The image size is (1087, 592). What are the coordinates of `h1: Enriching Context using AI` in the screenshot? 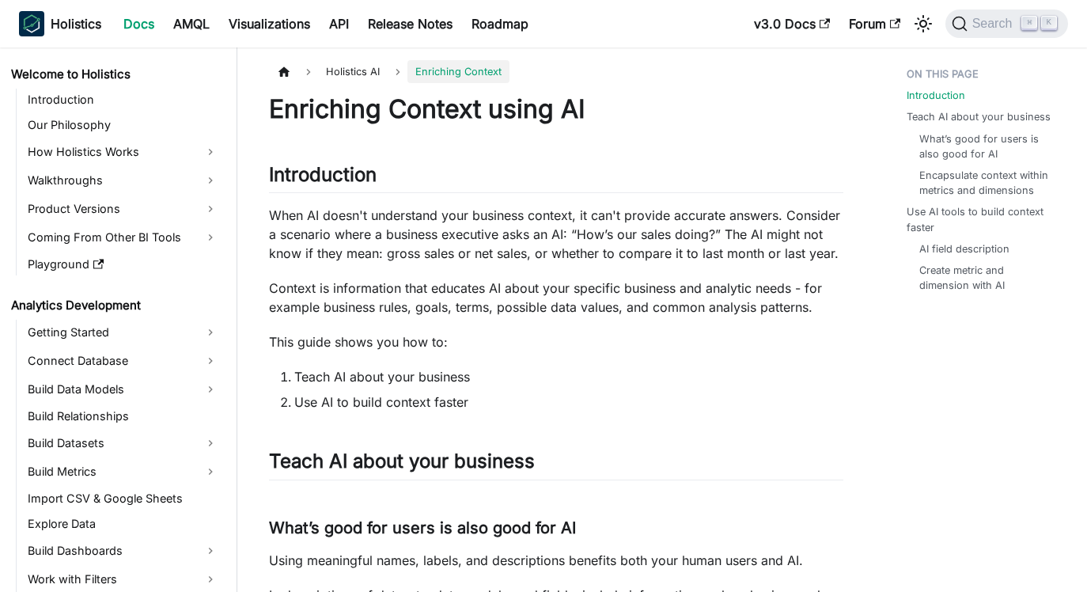 It's located at (556, 109).